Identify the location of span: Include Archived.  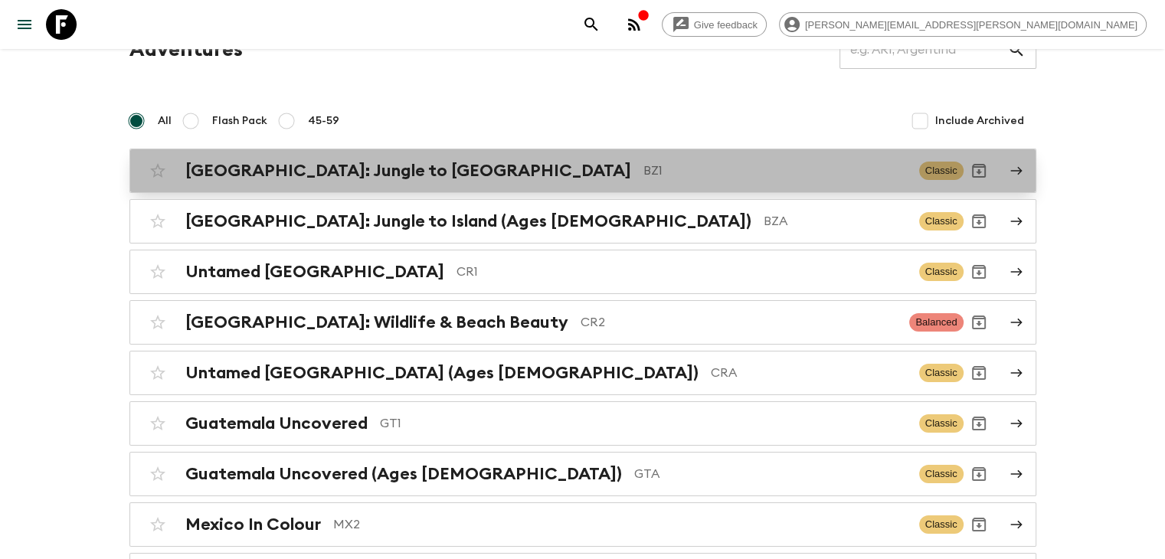
(980, 121).